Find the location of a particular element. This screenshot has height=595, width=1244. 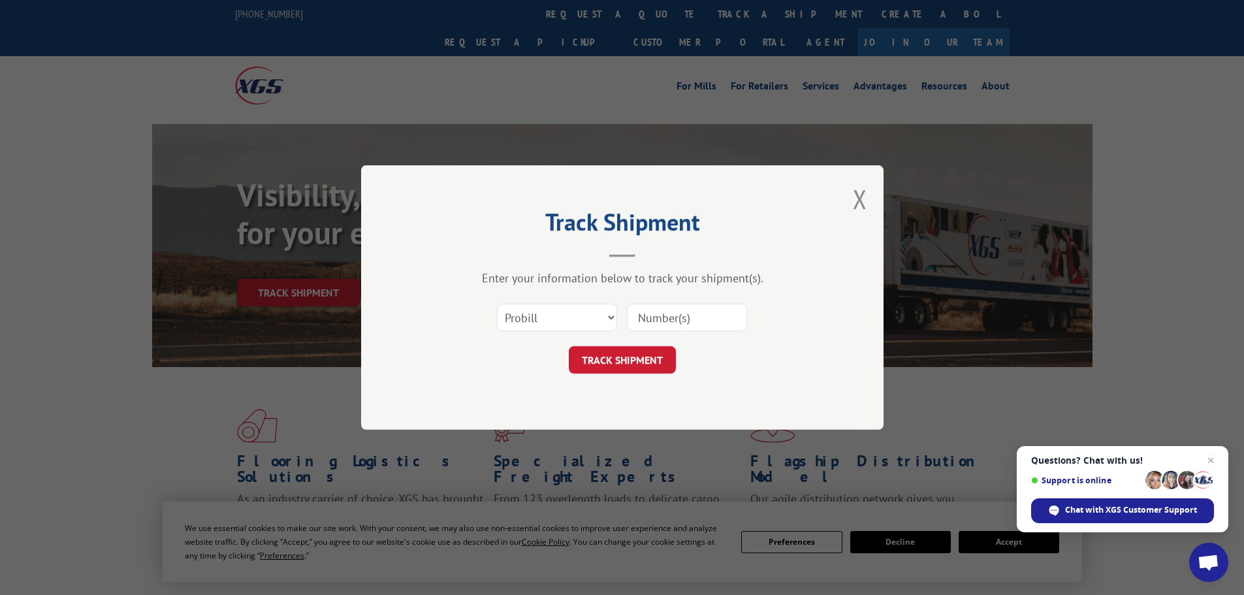

input: Number(s) is located at coordinates (687, 317).